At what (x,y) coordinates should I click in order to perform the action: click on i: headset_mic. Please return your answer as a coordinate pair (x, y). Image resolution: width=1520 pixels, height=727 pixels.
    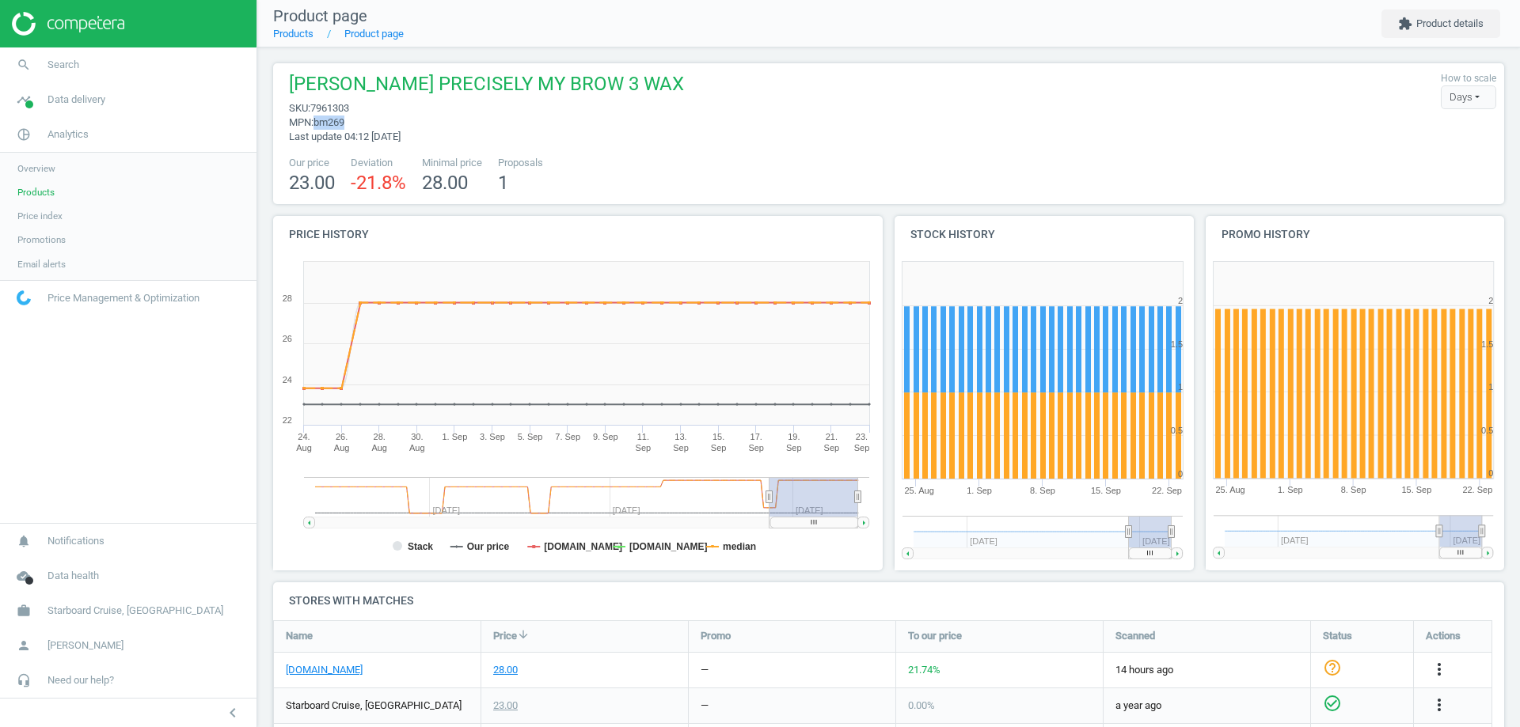
    Looking at the image, I should click on (24, 681).